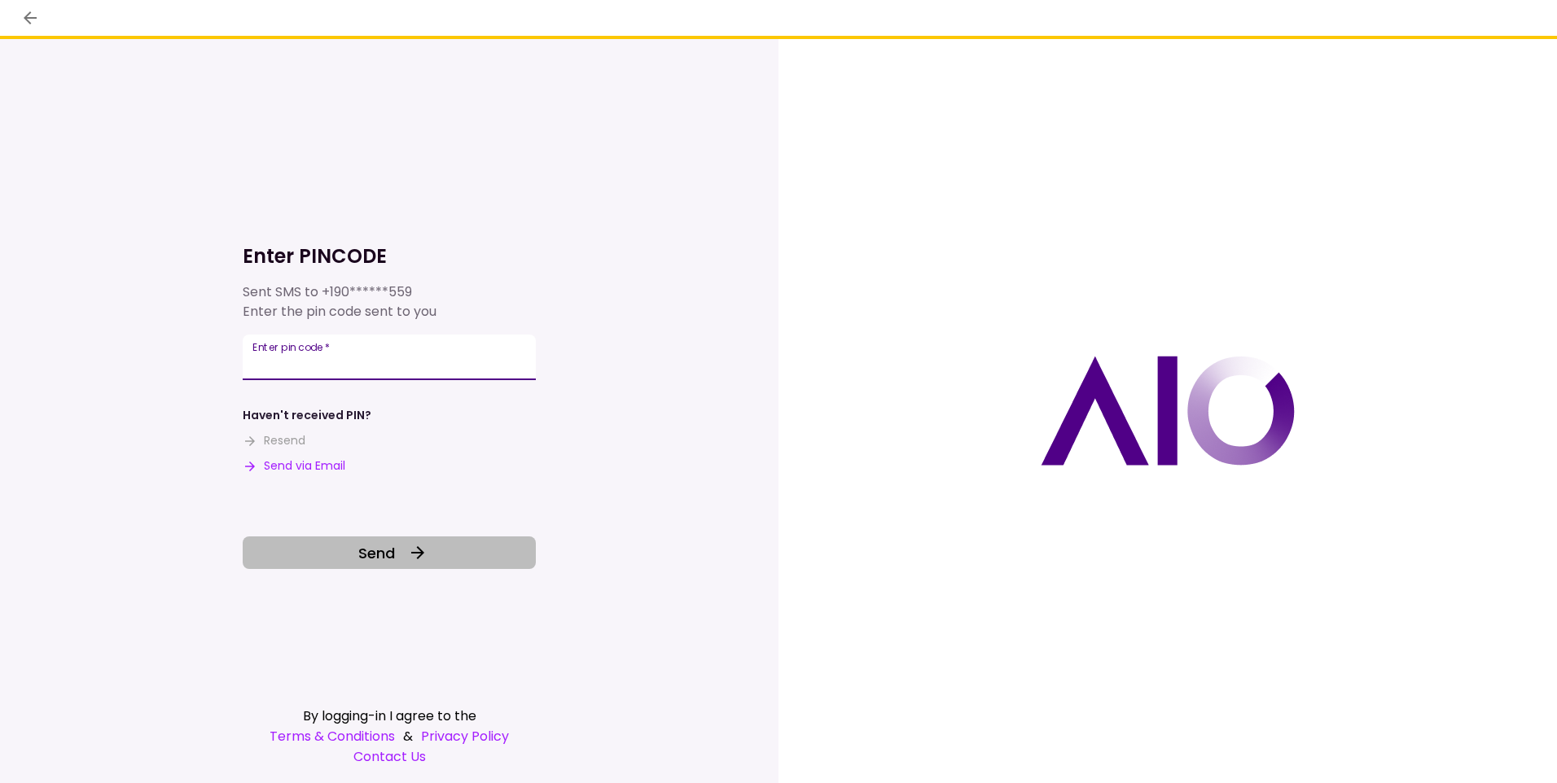 The image size is (1557, 783). What do you see at coordinates (30, 18) in the screenshot?
I see `button: back` at bounding box center [30, 18].